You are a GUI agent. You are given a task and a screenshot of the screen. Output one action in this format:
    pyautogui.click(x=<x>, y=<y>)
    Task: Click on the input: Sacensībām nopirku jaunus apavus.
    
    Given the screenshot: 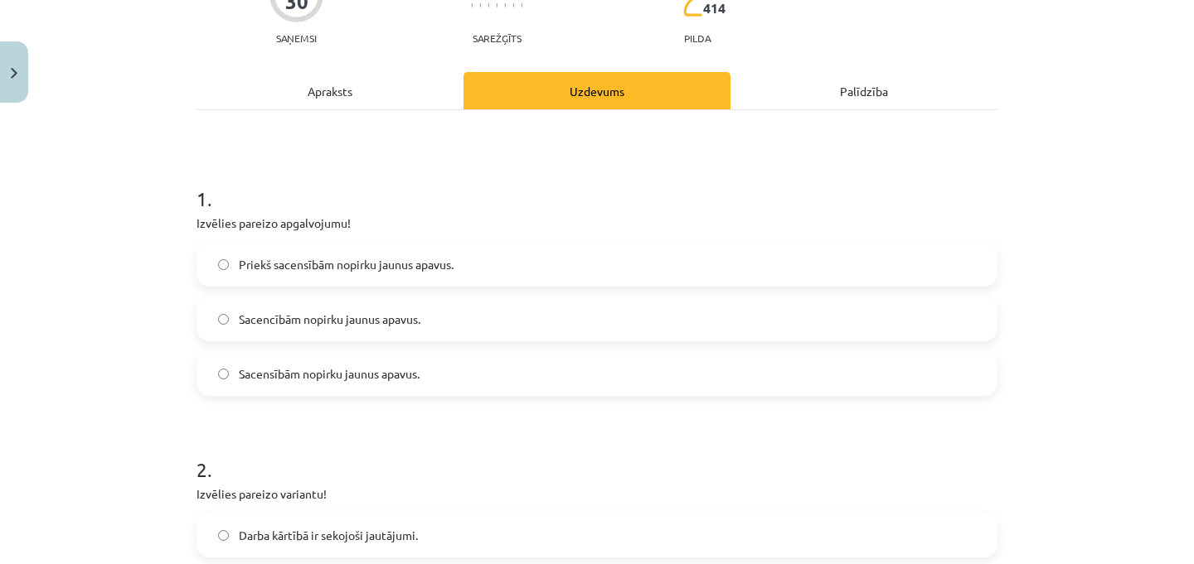 What is the action you would take?
    pyautogui.click(x=223, y=374)
    